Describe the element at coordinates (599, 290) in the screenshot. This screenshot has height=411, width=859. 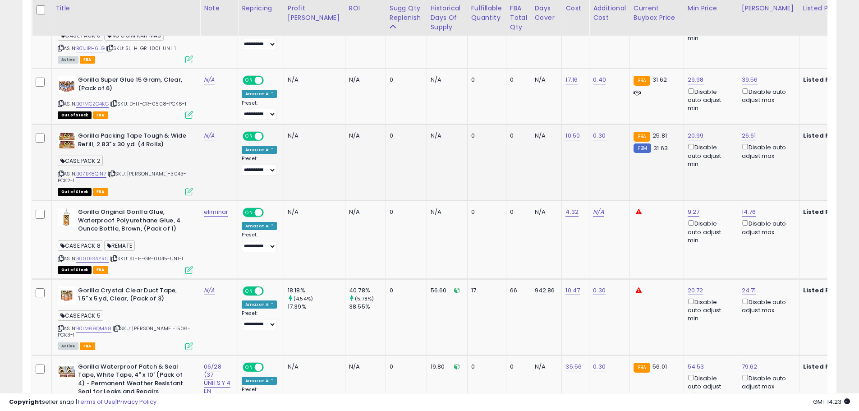
I see `a: 0.30` at that location.